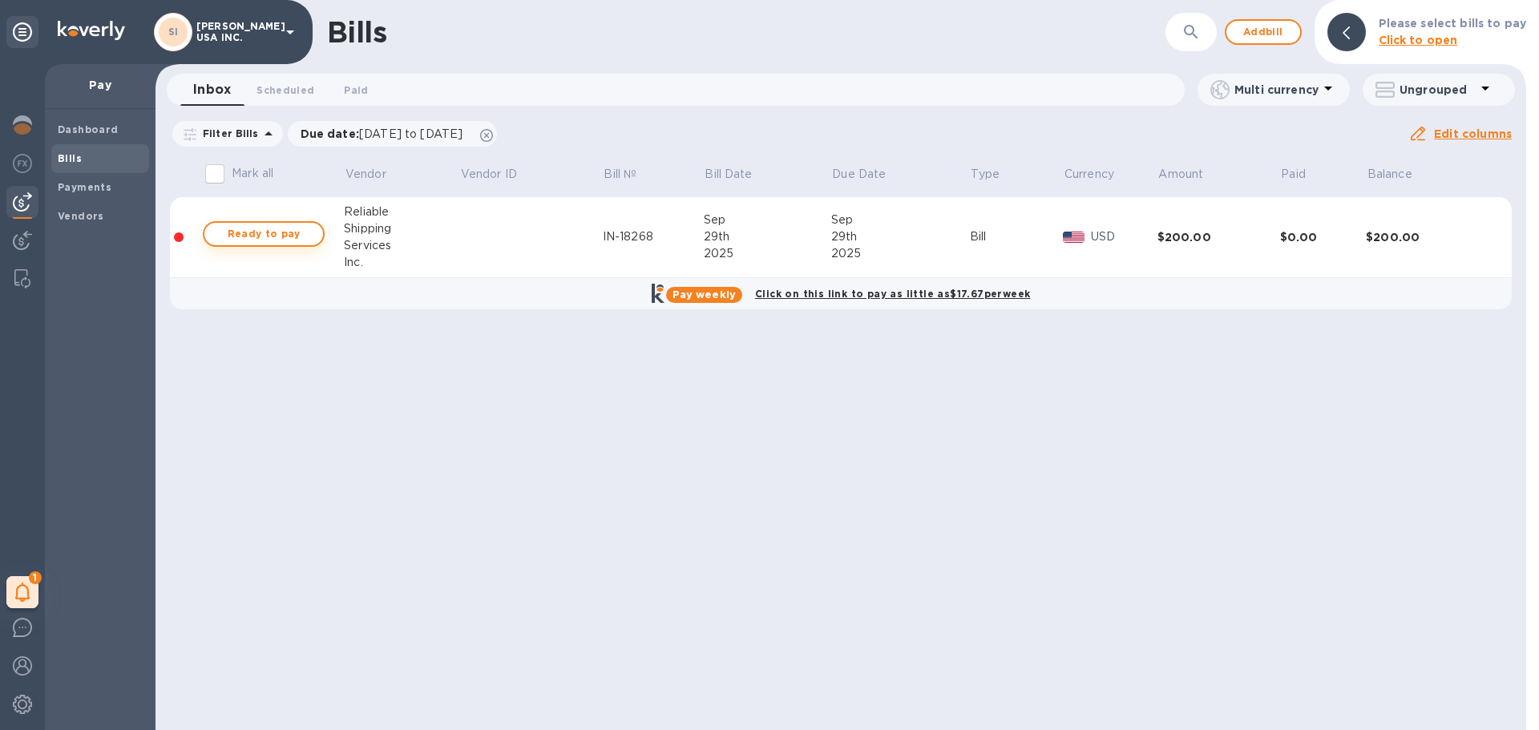 Image resolution: width=1539 pixels, height=730 pixels. What do you see at coordinates (252, 173) in the screenshot?
I see `p: Mark all` at bounding box center [252, 173].